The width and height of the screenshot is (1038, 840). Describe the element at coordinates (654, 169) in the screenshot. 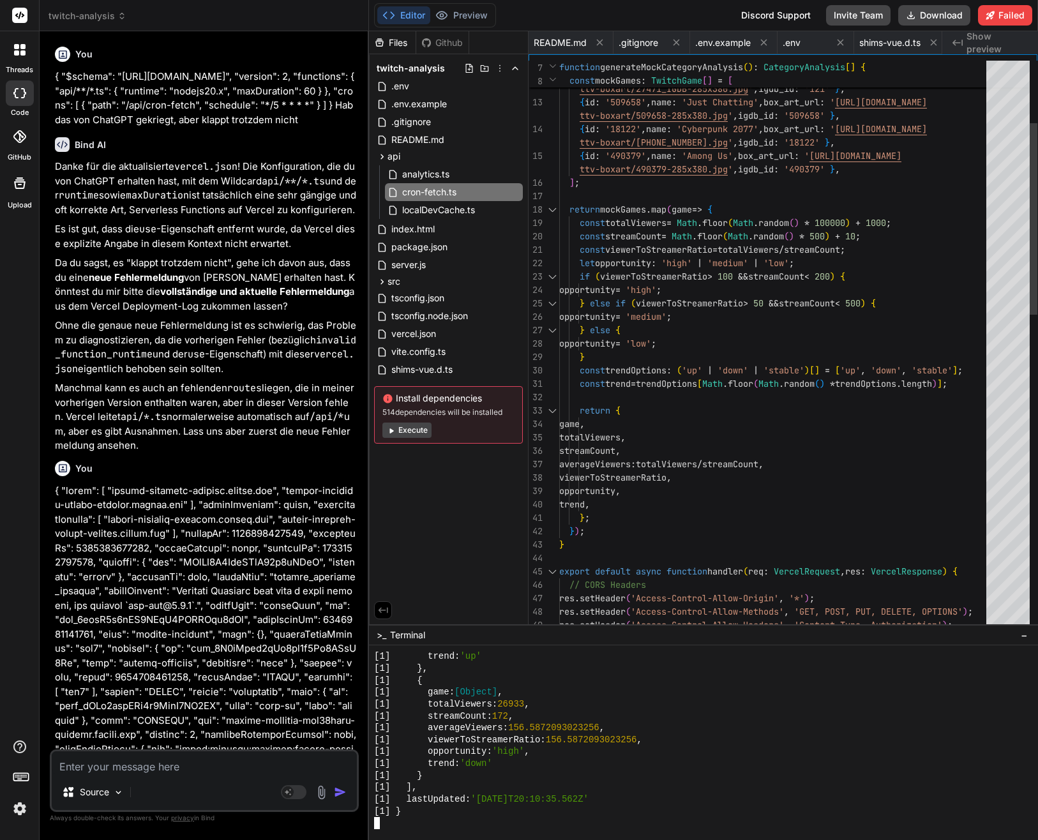

I see `span: ttv-boxart/490379-285x380.jpg` at that location.